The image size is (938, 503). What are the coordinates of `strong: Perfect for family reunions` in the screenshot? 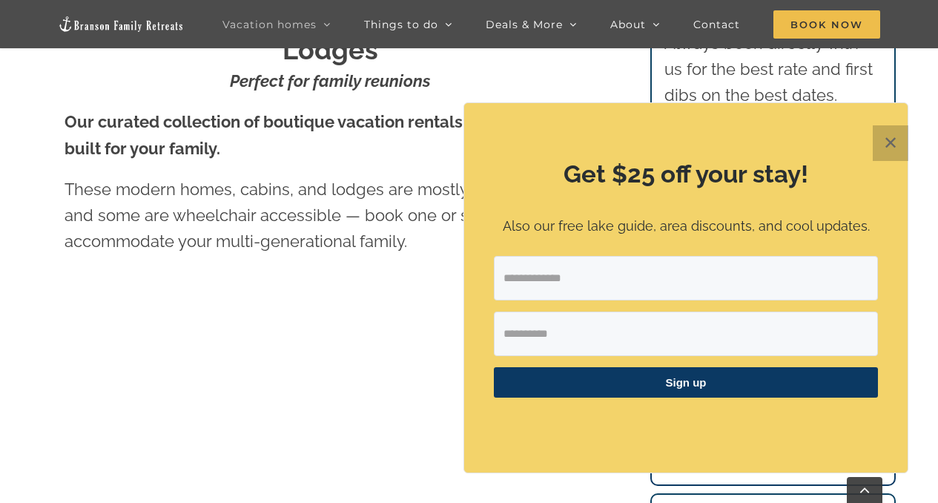 It's located at (330, 81).